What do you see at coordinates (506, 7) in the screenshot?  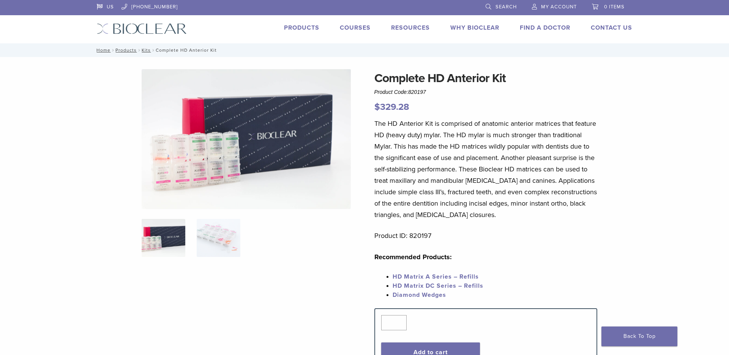 I see `span: Search` at bounding box center [506, 7].